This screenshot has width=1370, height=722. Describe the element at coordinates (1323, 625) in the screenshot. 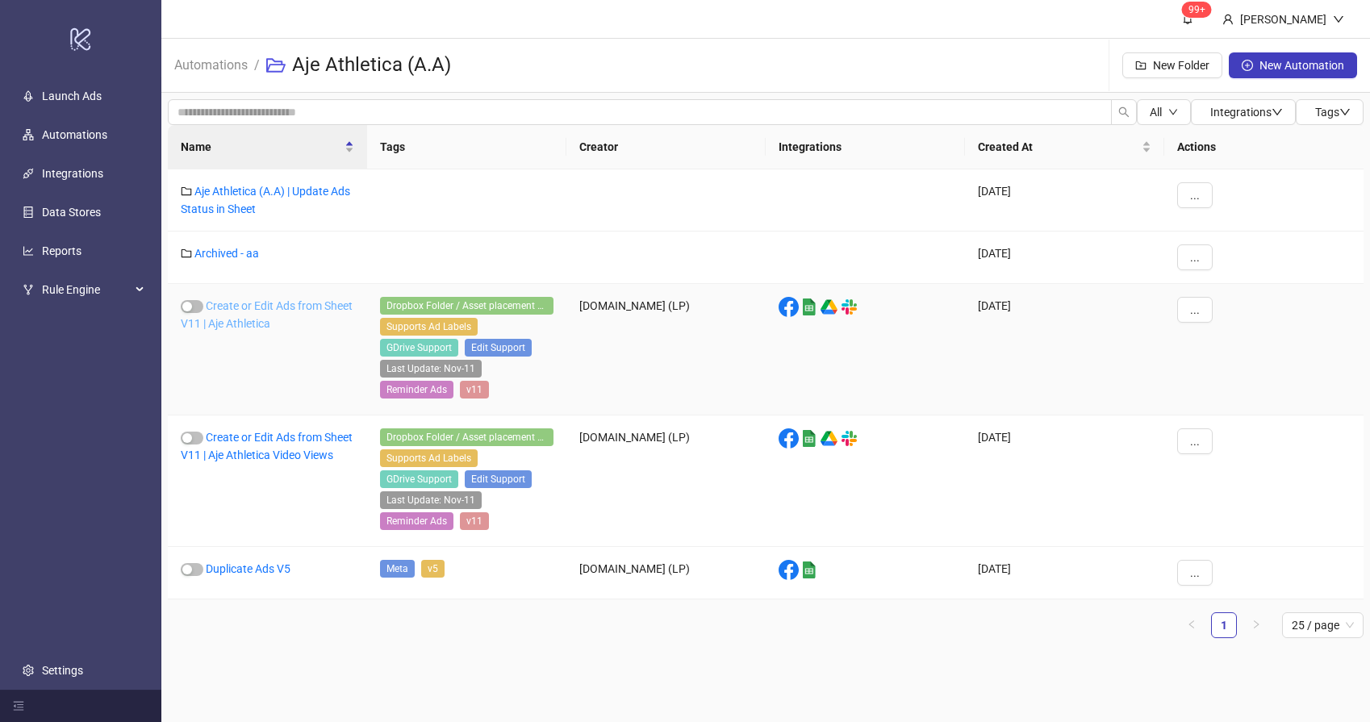

I see `div: Page Size` at that location.